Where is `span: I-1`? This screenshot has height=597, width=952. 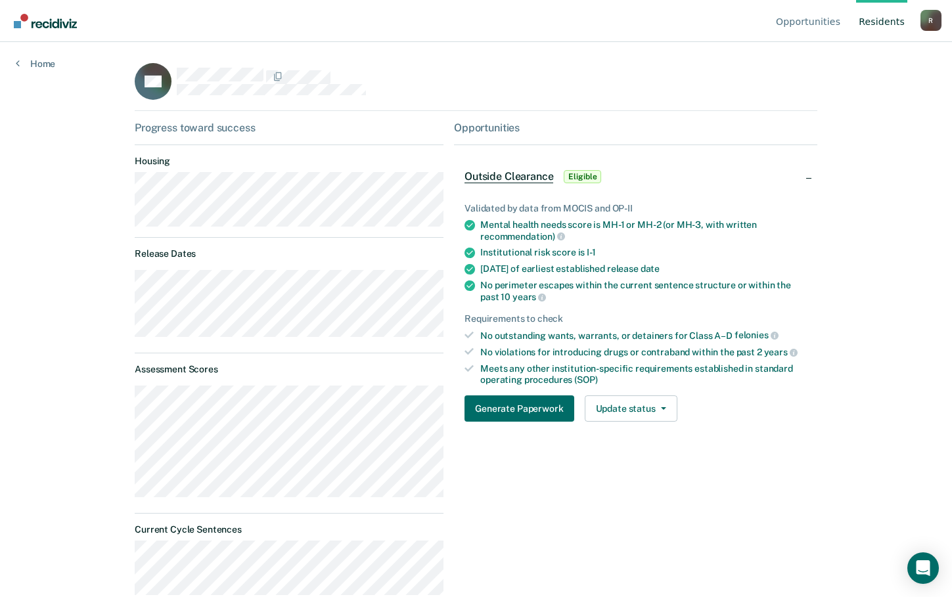
span: I-1 is located at coordinates (591, 252).